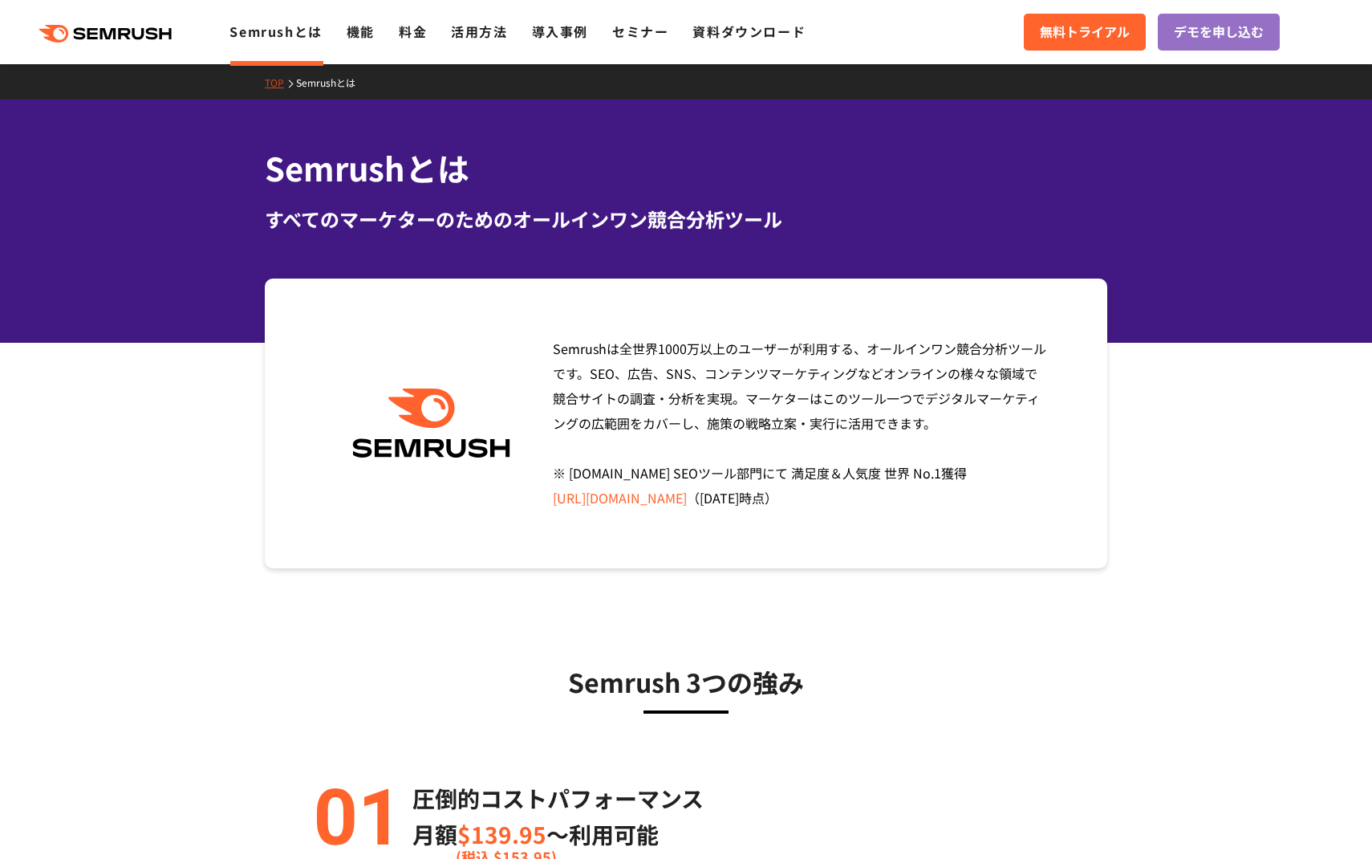 The width and height of the screenshot is (1372, 859). What do you see at coordinates (412, 31) in the screenshot?
I see `a: 料金` at bounding box center [412, 31].